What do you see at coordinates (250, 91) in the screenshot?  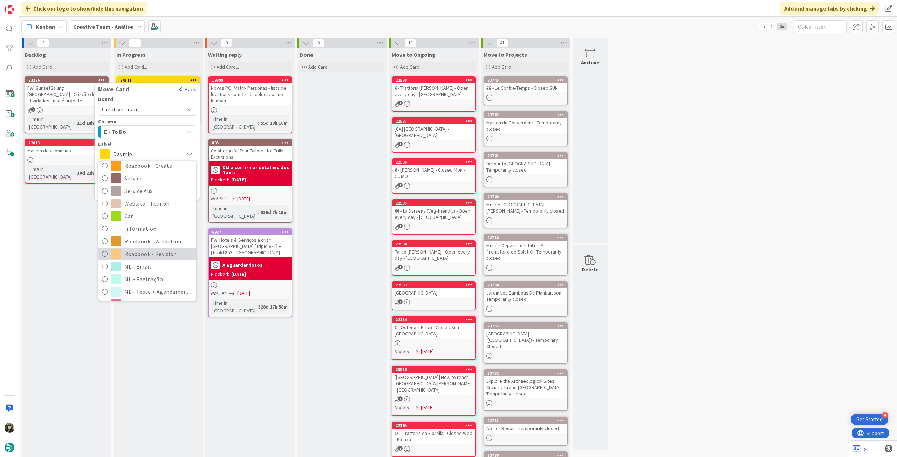 I see `div: 19389Novos POI Matrix Personas - lista de locations com Cards colocados no kanban` at bounding box center [250, 91].